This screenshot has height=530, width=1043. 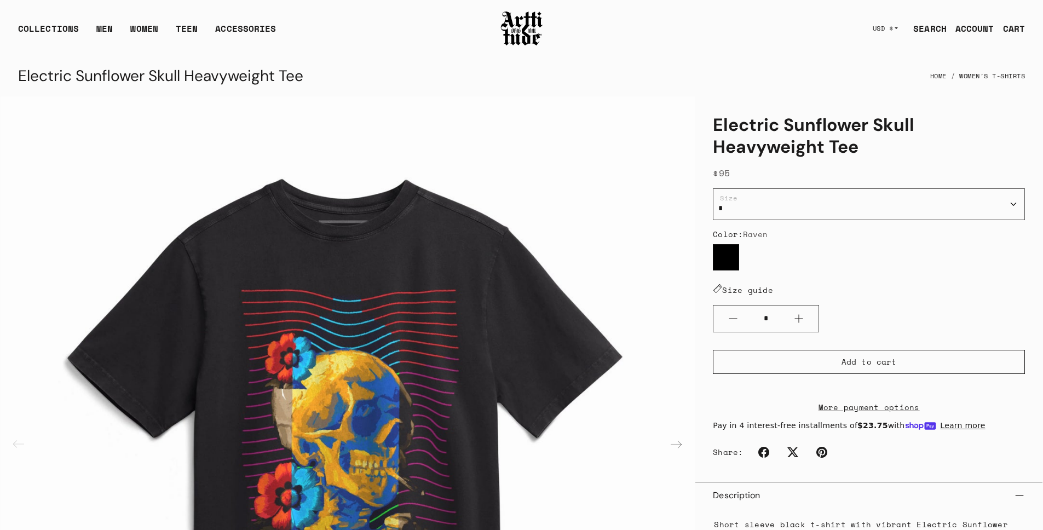 I want to click on div: COLLECTIONS, so click(x=48, y=33).